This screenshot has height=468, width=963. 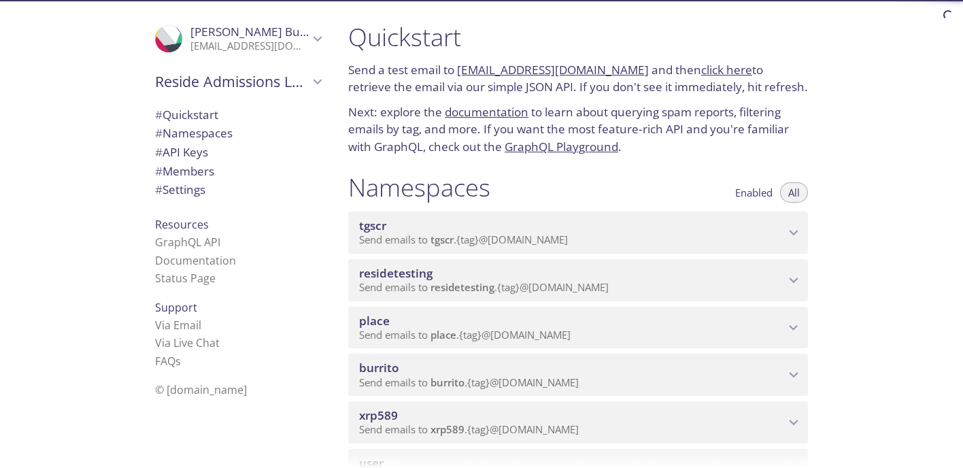 What do you see at coordinates (195, 261) in the screenshot?
I see `a: Documentation` at bounding box center [195, 261].